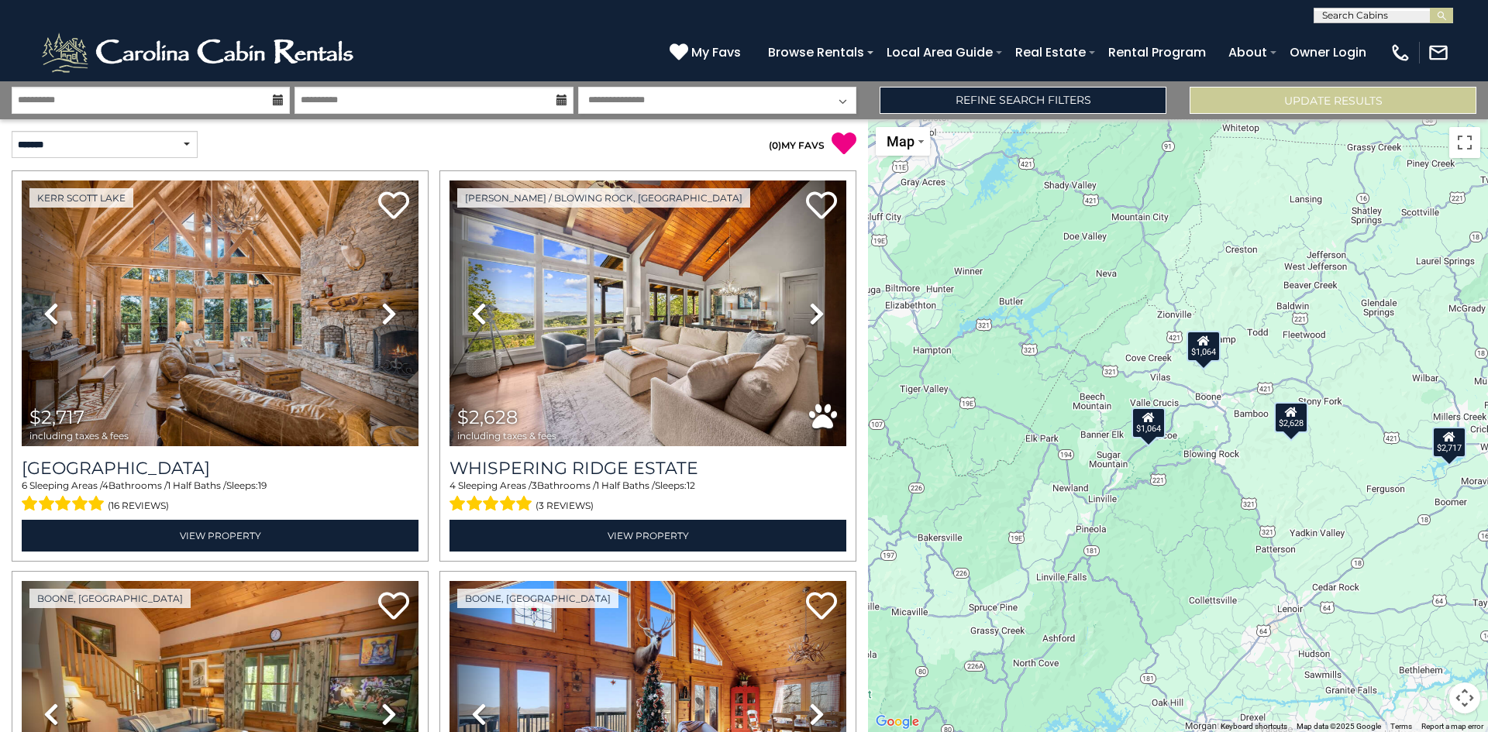 This screenshot has height=732, width=1488. Describe the element at coordinates (24, 485) in the screenshot. I see `span: 6` at that location.